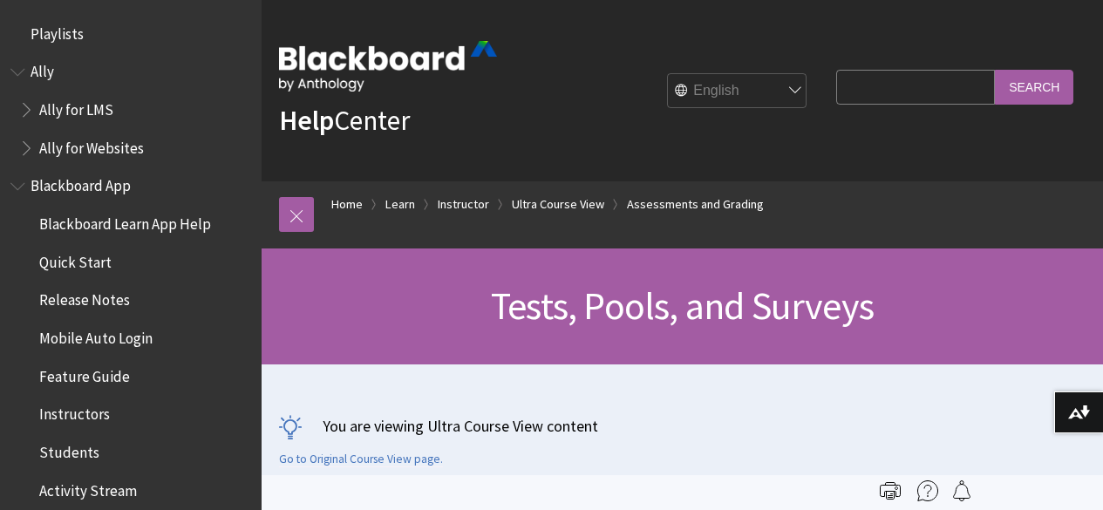  Describe the element at coordinates (1034, 86) in the screenshot. I see `input: Search` at that location.